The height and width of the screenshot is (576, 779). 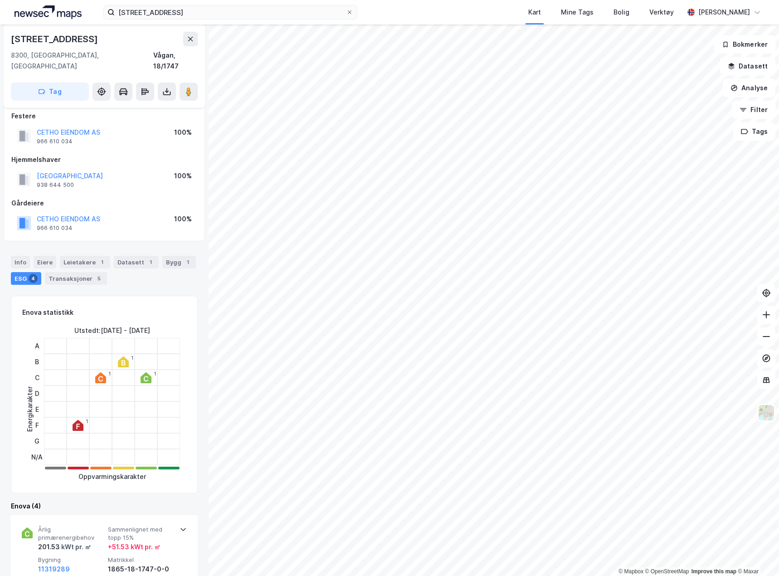 What do you see at coordinates (85, 262) in the screenshot?
I see `div: Leietakere` at bounding box center [85, 262].